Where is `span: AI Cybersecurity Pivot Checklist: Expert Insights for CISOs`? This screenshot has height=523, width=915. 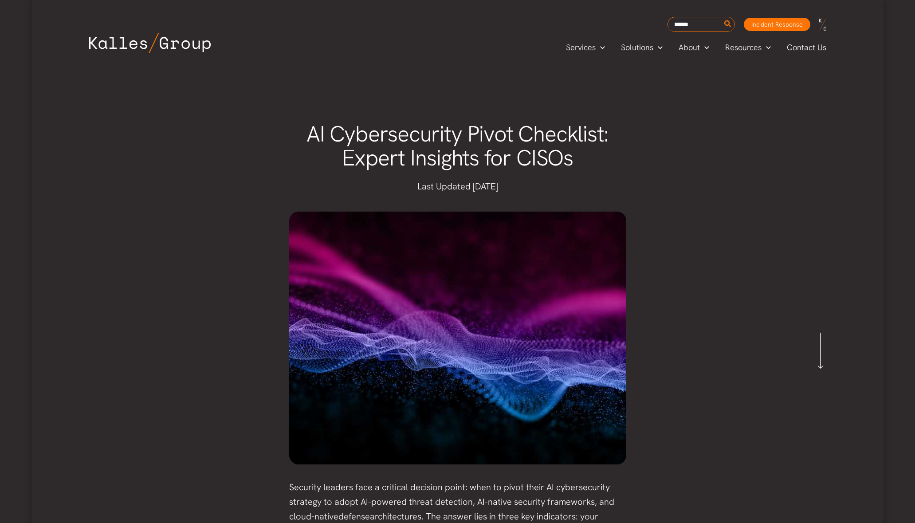 span: AI Cybersecurity Pivot Checklist: Expert Insights for CISOs is located at coordinates (458, 146).